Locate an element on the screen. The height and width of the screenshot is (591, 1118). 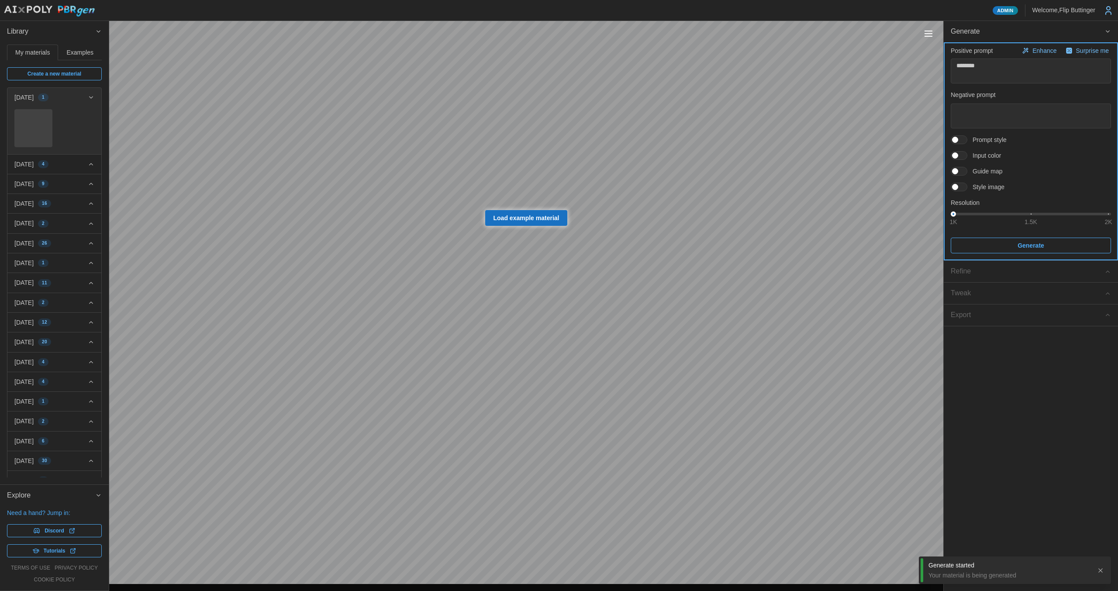
span: Tweak is located at coordinates (1027, 293).